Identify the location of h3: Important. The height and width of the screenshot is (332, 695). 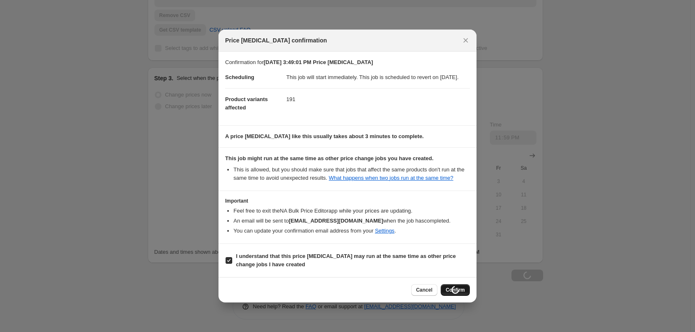
(347, 201).